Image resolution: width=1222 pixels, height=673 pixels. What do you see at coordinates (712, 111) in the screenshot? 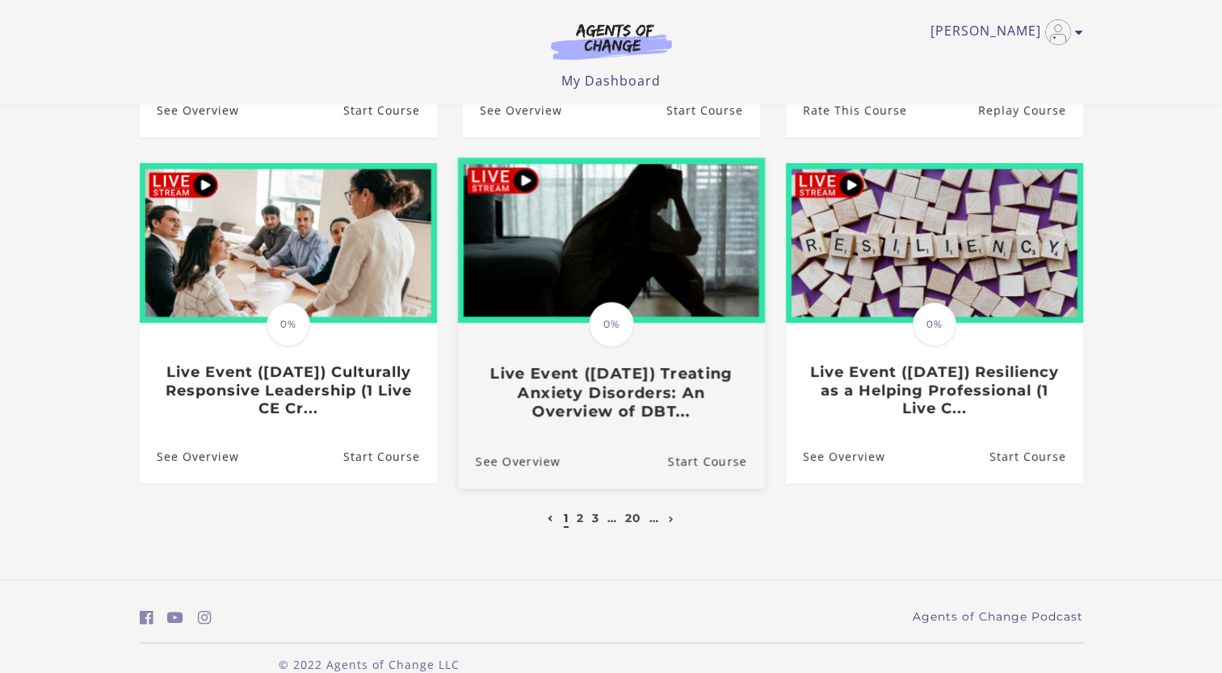
I see `a: Resiliency as a Helping Professional (1 General CE Credit): Resume Course` at bounding box center [712, 111].